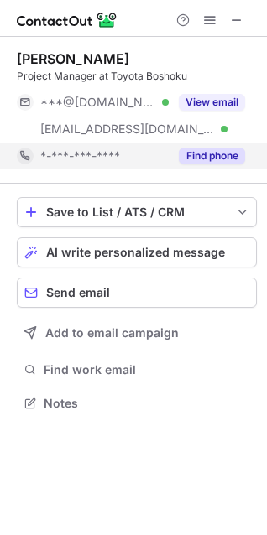 This screenshot has height=535, width=267. Describe the element at coordinates (147, 404) in the screenshot. I see `span: Notes` at that location.